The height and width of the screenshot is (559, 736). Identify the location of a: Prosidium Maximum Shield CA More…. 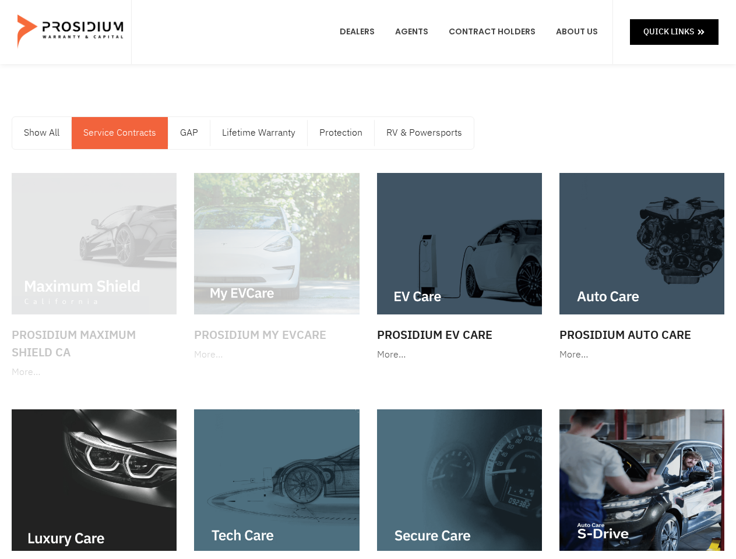
(94, 277).